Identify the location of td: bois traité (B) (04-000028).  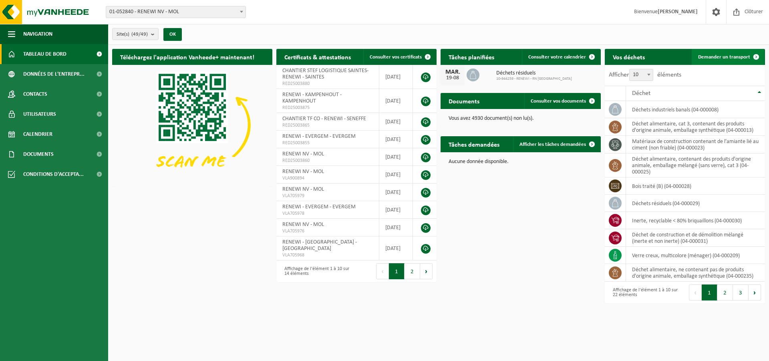
(695, 186).